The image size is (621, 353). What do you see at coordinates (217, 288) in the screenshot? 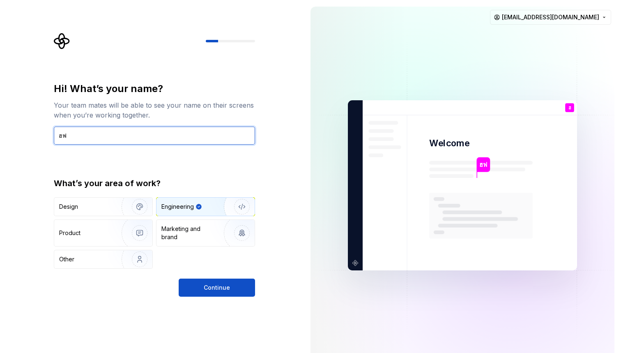
I see `button: Continue` at bounding box center [217, 288].